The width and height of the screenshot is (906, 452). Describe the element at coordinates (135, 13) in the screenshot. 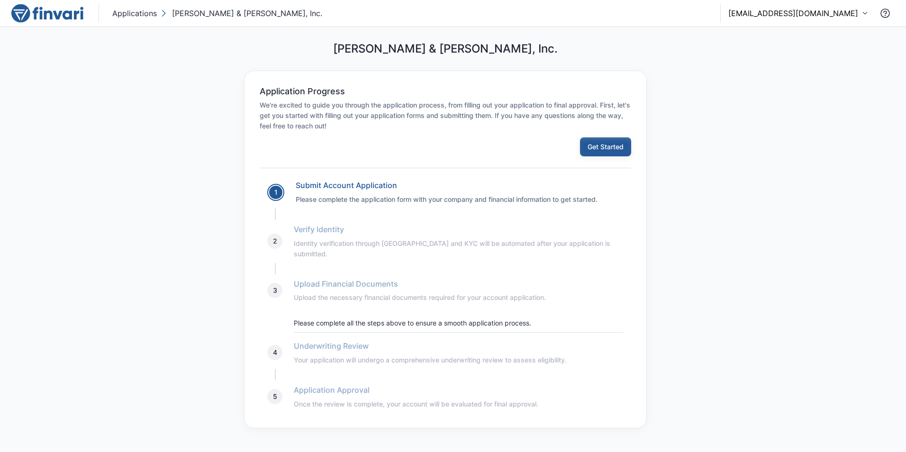

I see `button: Applications` at that location.